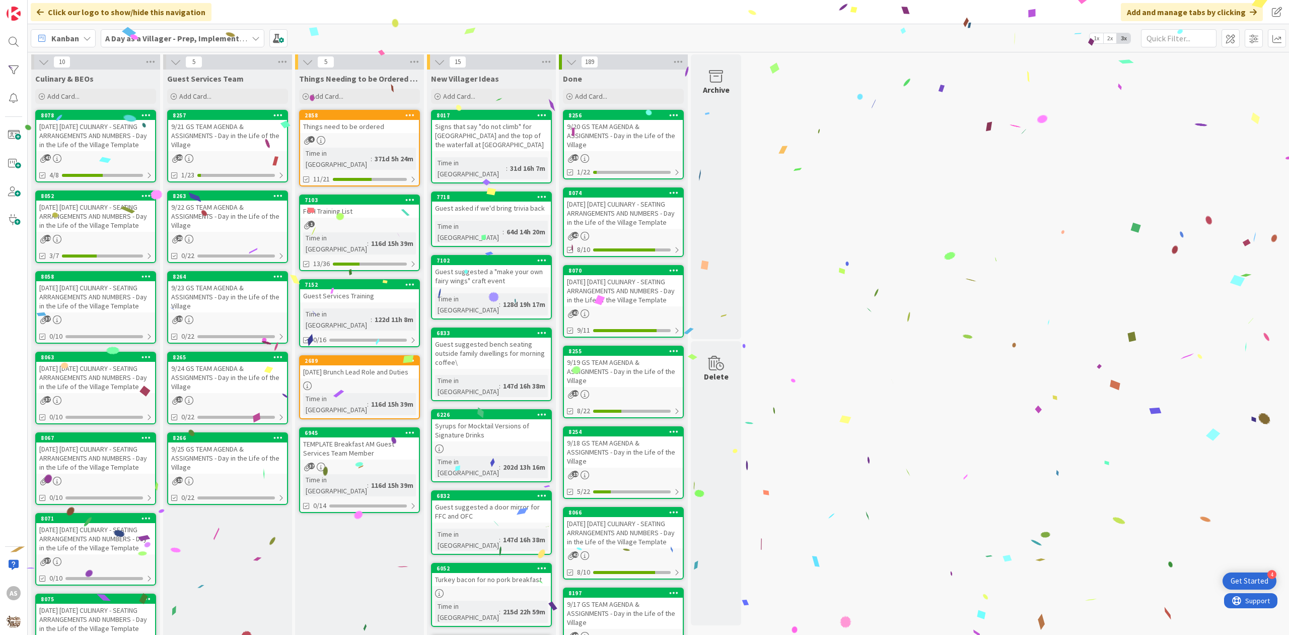 This screenshot has width=1289, height=635. I want to click on div: 215d 22h 59m, so click(524, 611).